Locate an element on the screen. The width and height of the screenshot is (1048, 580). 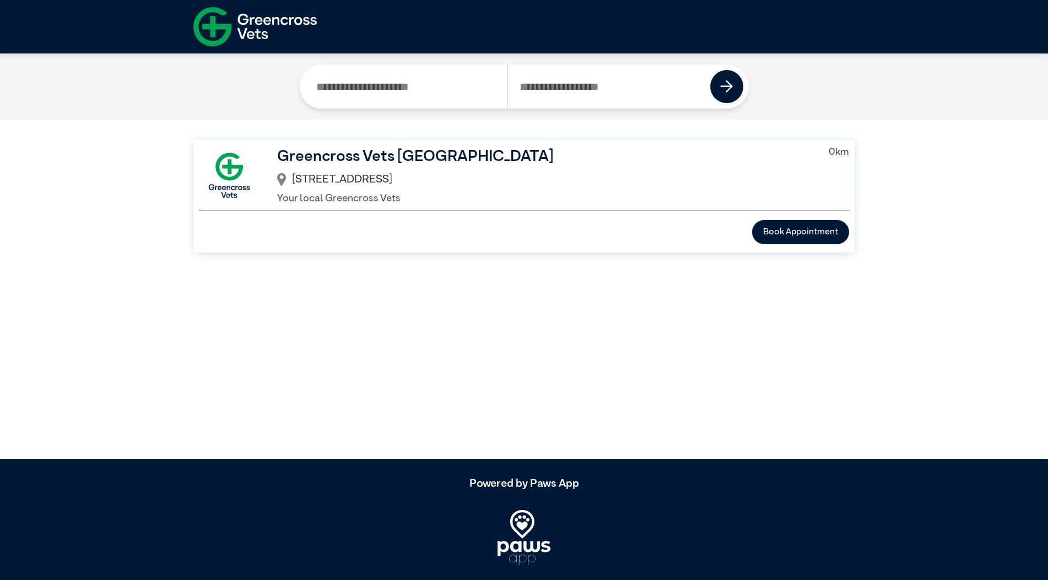
input: Search by Clinic Name is located at coordinates (407, 87).